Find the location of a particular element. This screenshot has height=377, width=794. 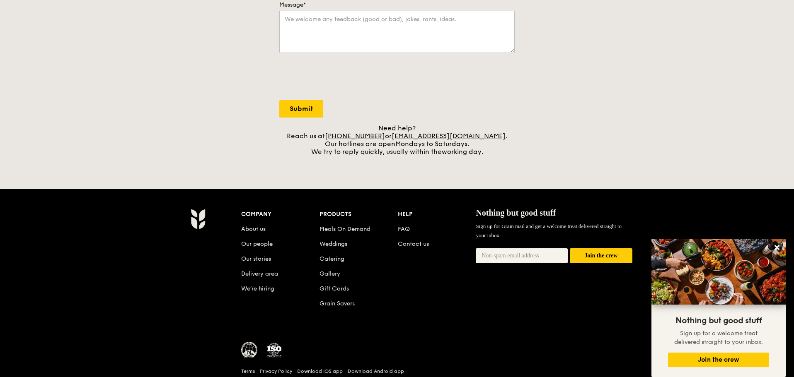

img: Grain is located at coordinates (198, 219).